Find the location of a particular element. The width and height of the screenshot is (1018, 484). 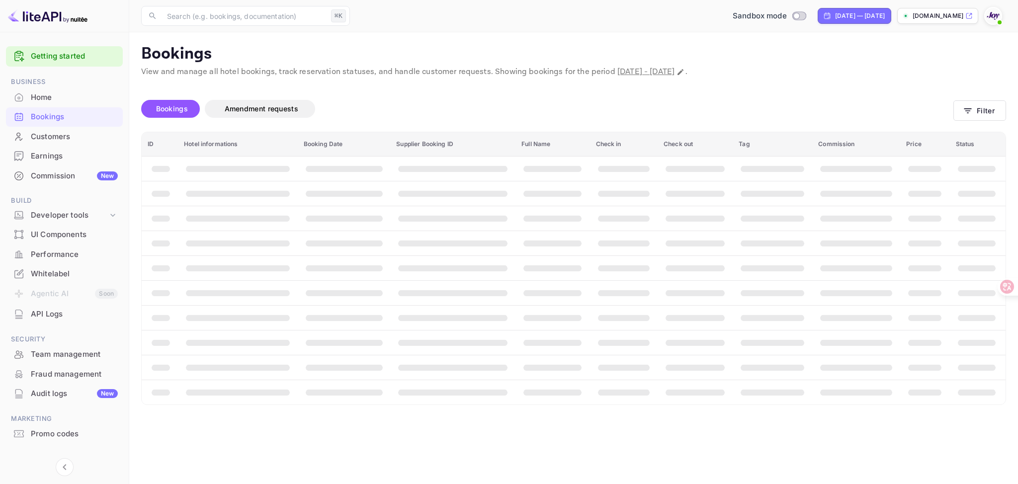

th: Booking Date is located at coordinates (344, 144).